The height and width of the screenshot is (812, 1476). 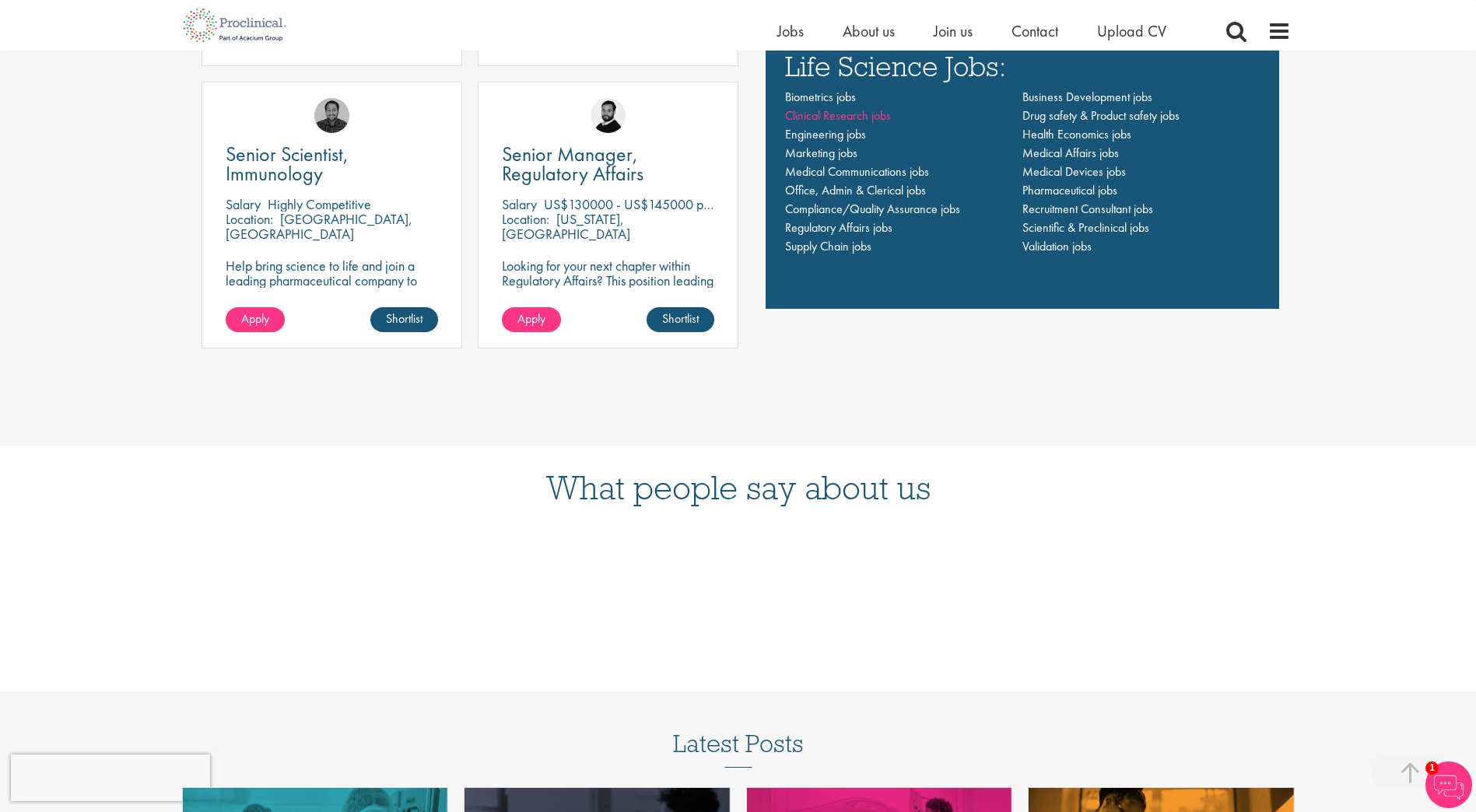 I want to click on p: Looking for your next chapter within Regulatory Affairs? This position leading projects and worki..., so click(x=608, y=288).